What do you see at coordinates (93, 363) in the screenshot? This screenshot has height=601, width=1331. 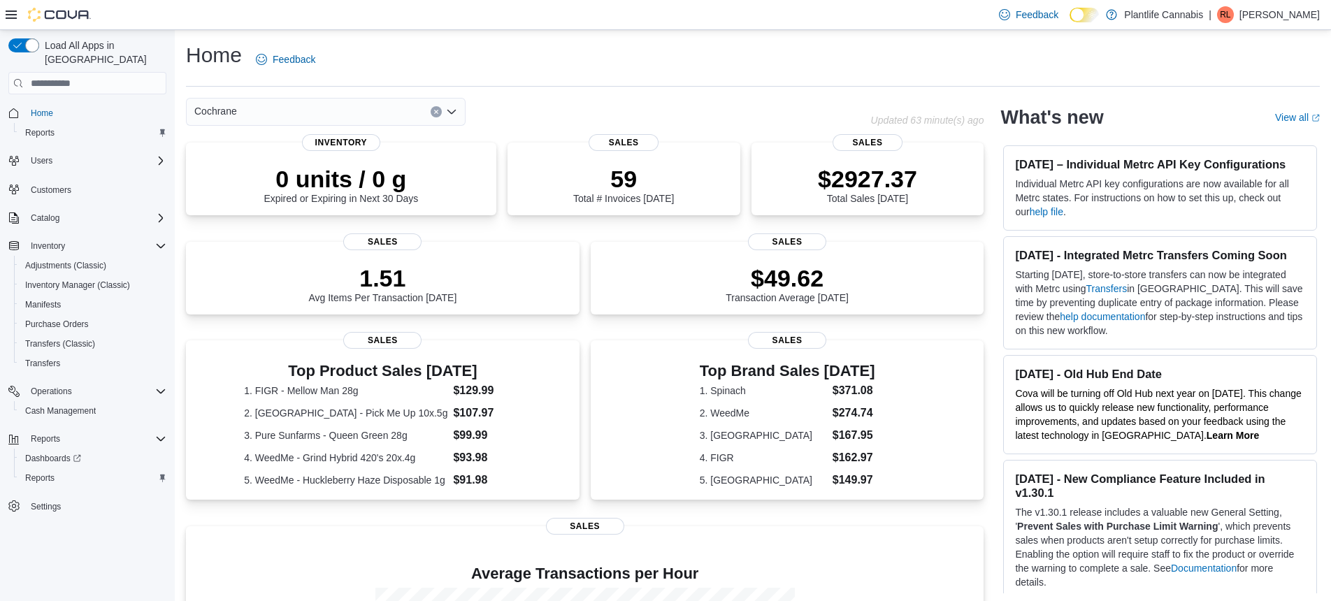 I see `button: Transfers` at bounding box center [93, 363].